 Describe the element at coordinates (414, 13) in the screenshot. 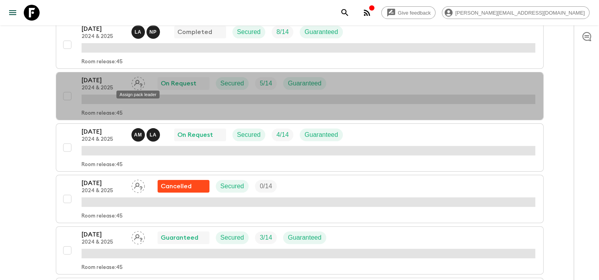

I see `span: Give feedback` at that location.